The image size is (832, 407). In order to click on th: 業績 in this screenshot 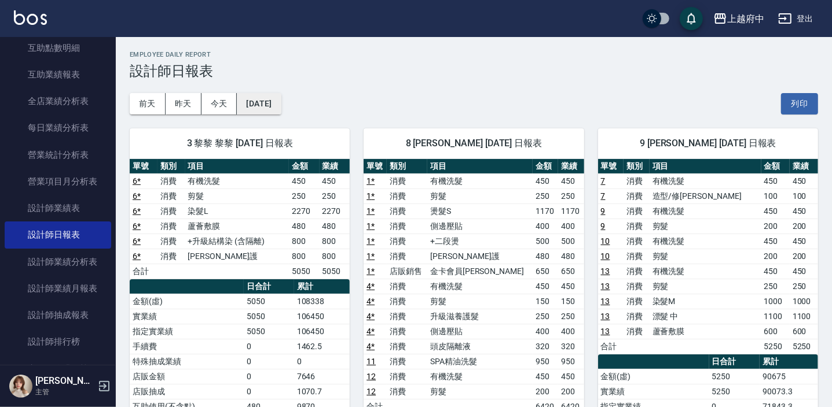, I will do `click(335, 167)`.